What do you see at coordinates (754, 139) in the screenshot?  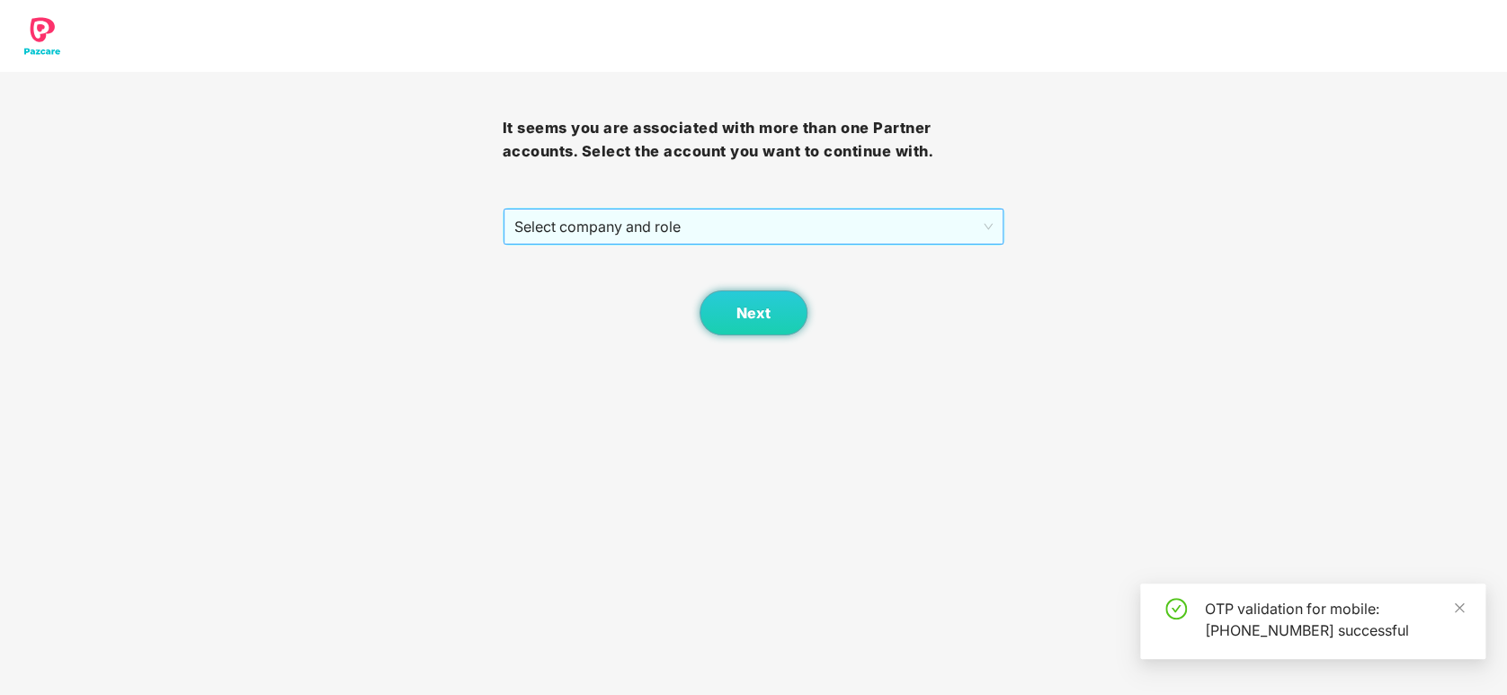 I see `h3: It seems you are associated with more than one Partner accounts. Select the account you want to c...` at bounding box center [754, 139].